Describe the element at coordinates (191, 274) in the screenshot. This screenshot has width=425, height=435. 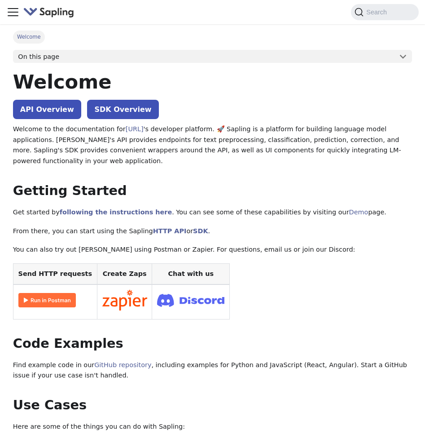
I see `th: Chat with us` at that location.